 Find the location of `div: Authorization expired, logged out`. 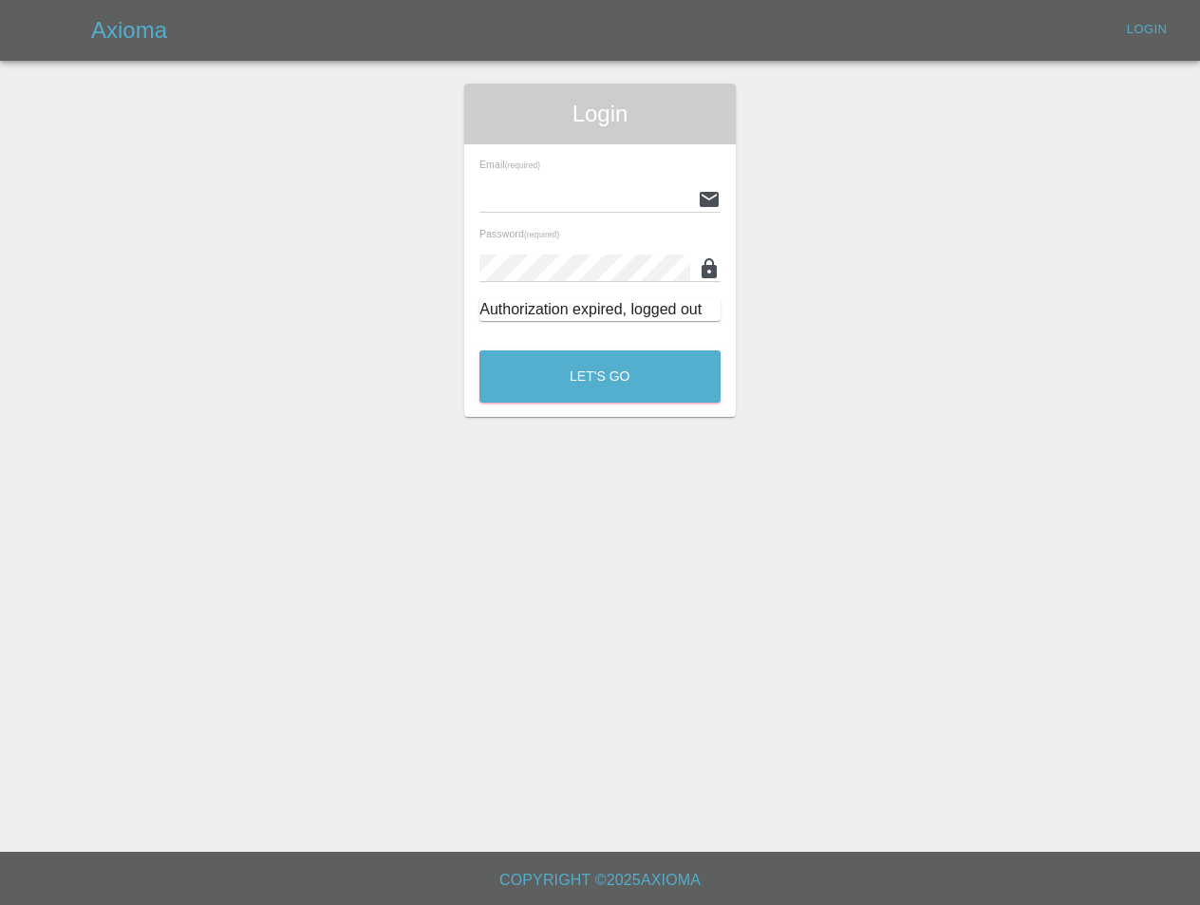

div: Authorization expired, logged out is located at coordinates (600, 310).